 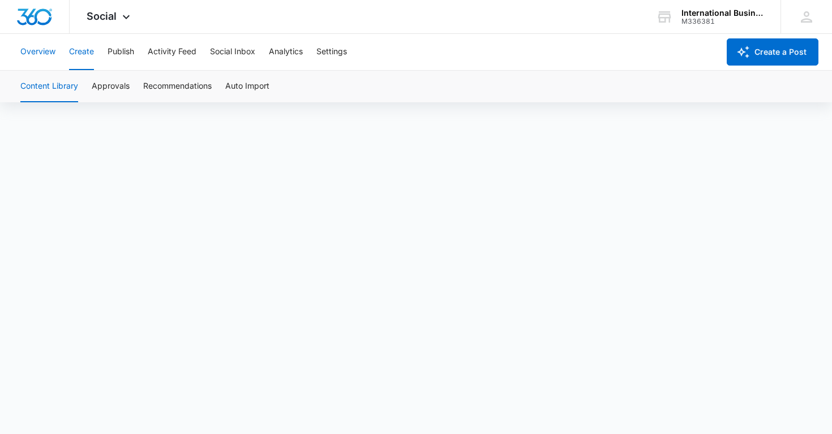 I want to click on button: Overview, so click(x=38, y=52).